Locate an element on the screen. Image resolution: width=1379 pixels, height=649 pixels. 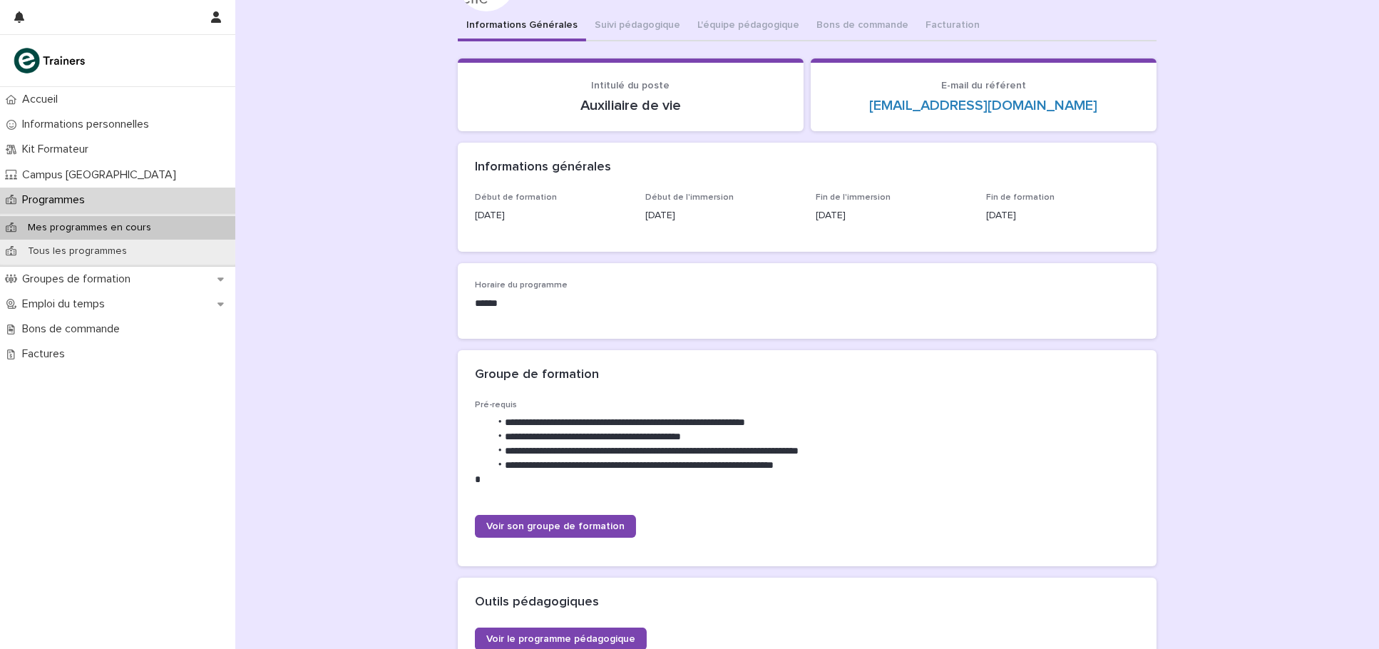
a: Voir son groupe de formation is located at coordinates (556, 526).